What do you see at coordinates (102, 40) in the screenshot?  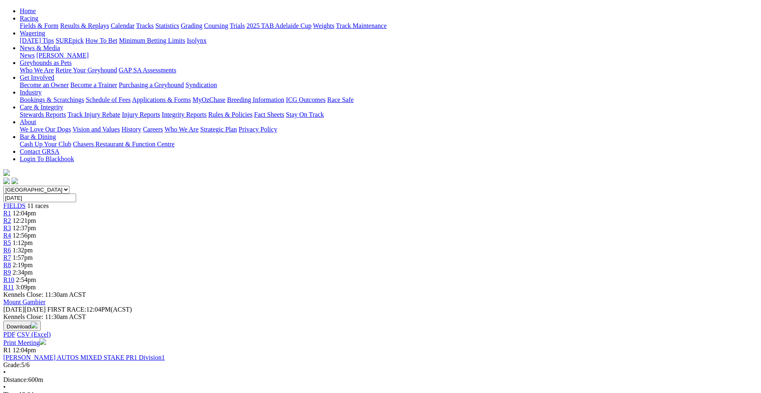 I see `a: How To Bet` at bounding box center [102, 40].